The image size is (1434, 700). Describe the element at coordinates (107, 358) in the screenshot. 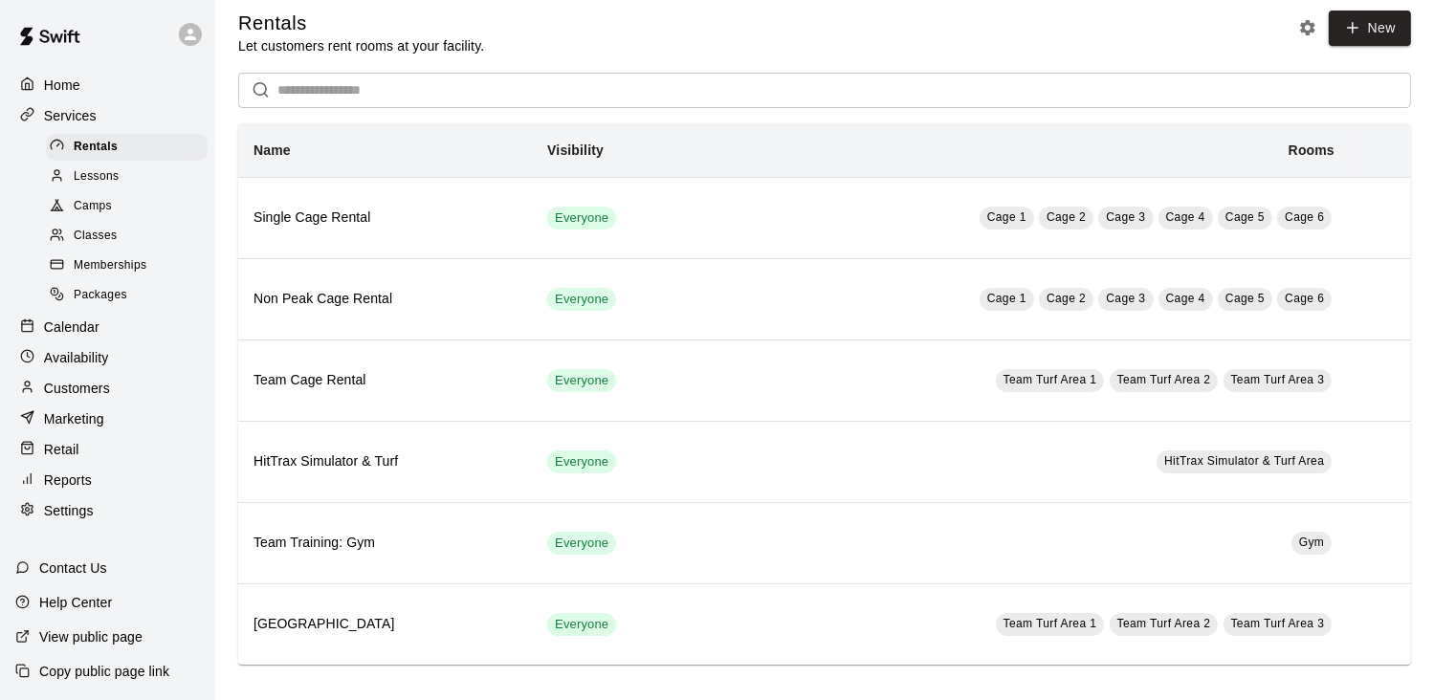

I see `a: Availability` at that location.